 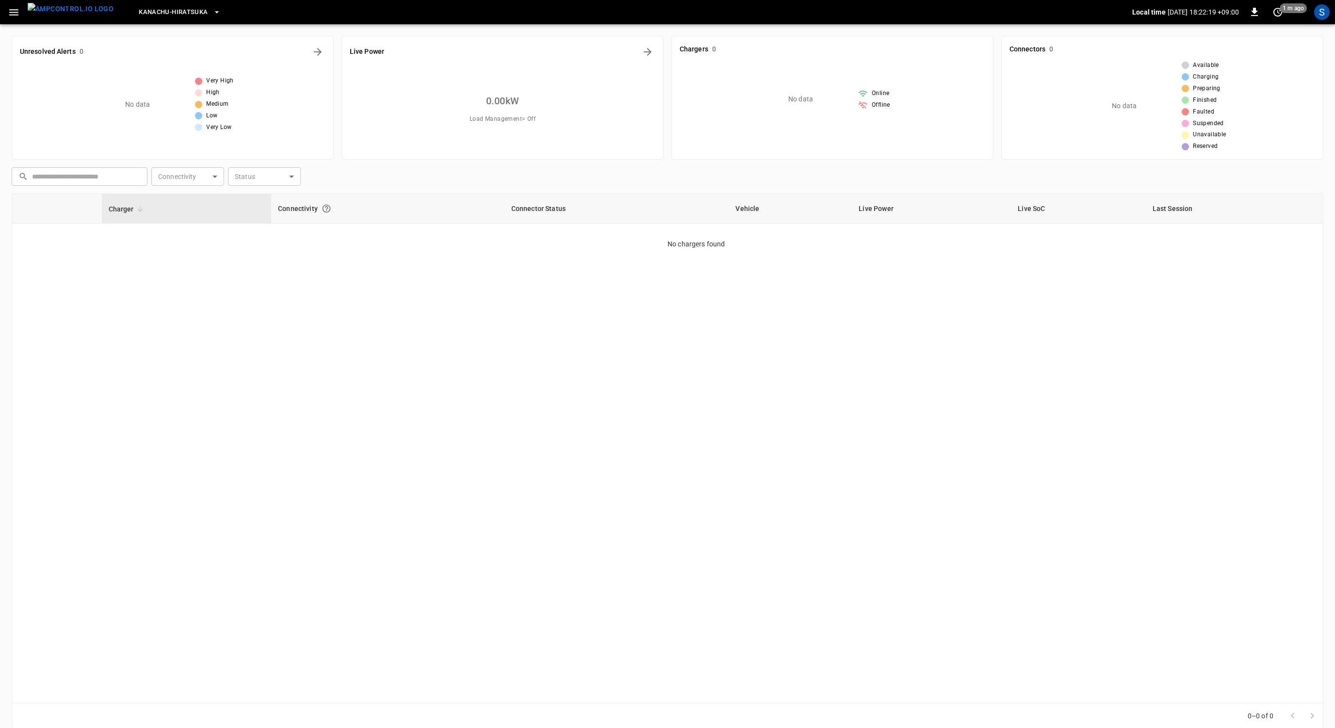 What do you see at coordinates (217, 104) in the screenshot?
I see `span: Medium` at bounding box center [217, 104].